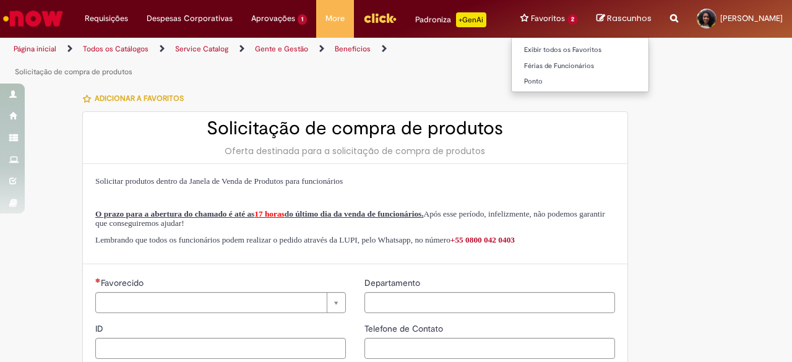 This screenshot has height=362, width=792. I want to click on a: Exibir todos os Favoritos, so click(580, 50).